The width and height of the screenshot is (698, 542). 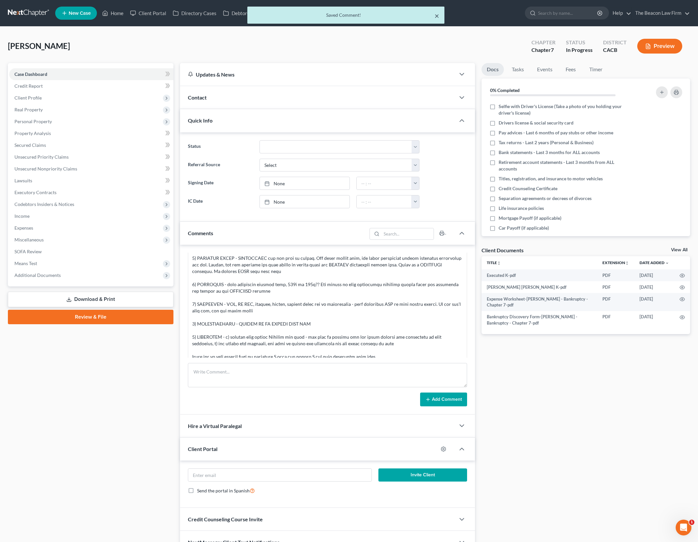 I want to click on span: Means Test, so click(x=26, y=263).